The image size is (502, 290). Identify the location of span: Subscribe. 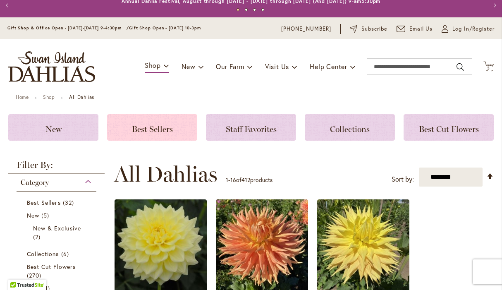
(374, 29).